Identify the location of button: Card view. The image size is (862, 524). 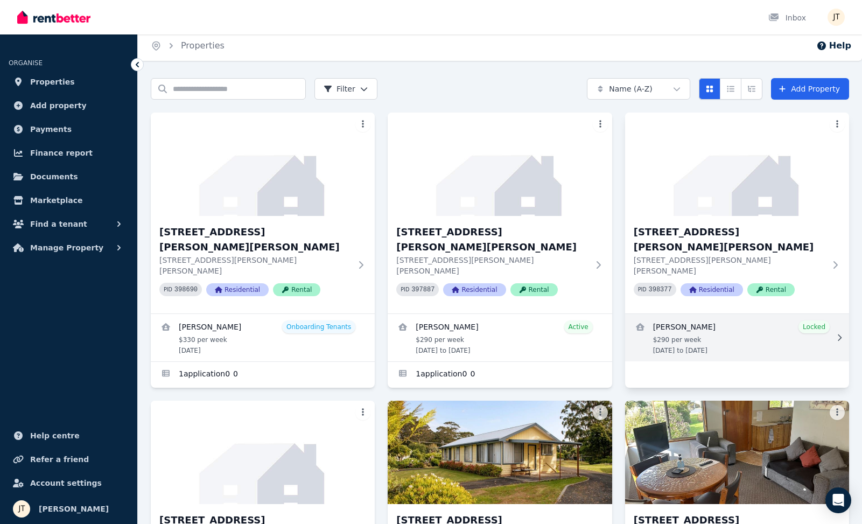
(710, 89).